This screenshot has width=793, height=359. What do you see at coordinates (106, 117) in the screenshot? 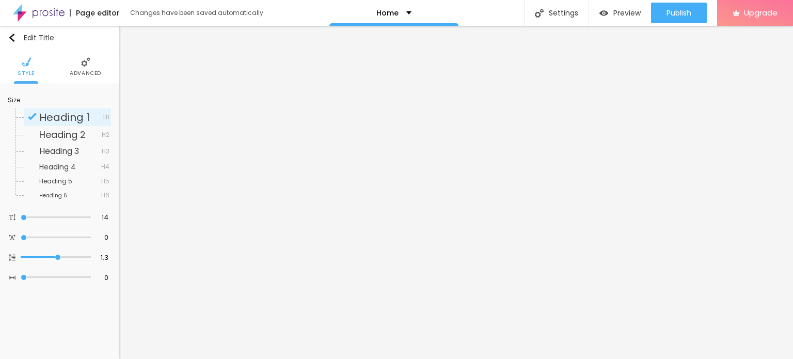
I see `span: H1` at bounding box center [106, 117].